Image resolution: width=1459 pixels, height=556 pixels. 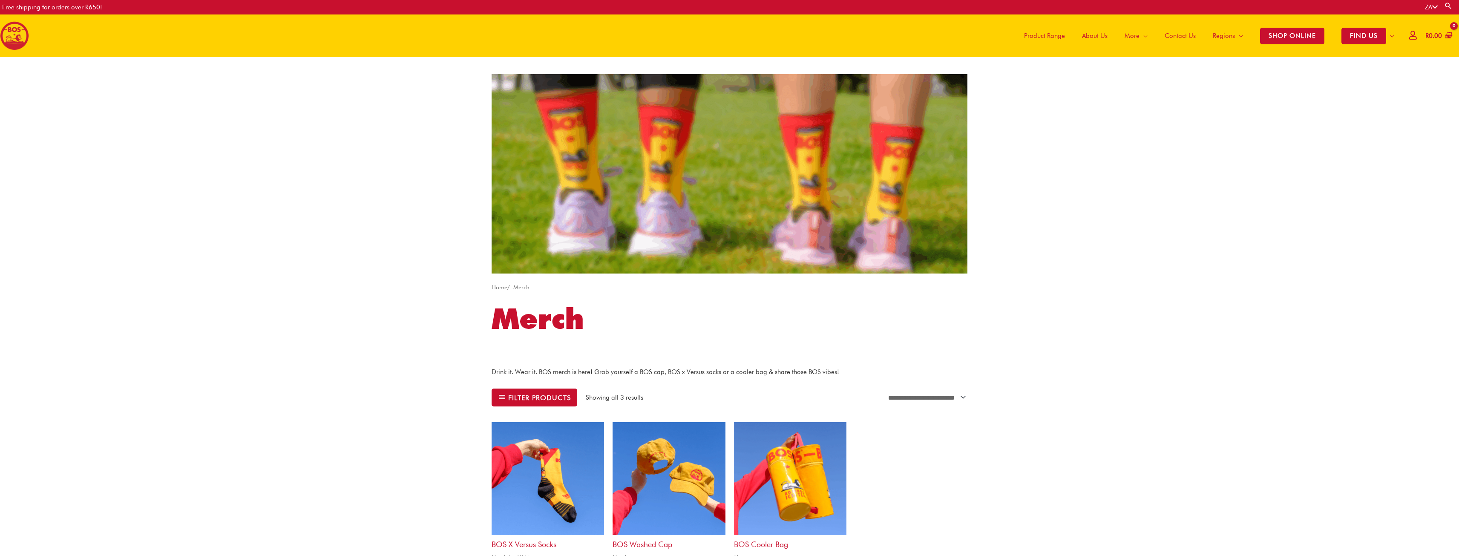 I want to click on nav: Breadcrumb, so click(x=729, y=287).